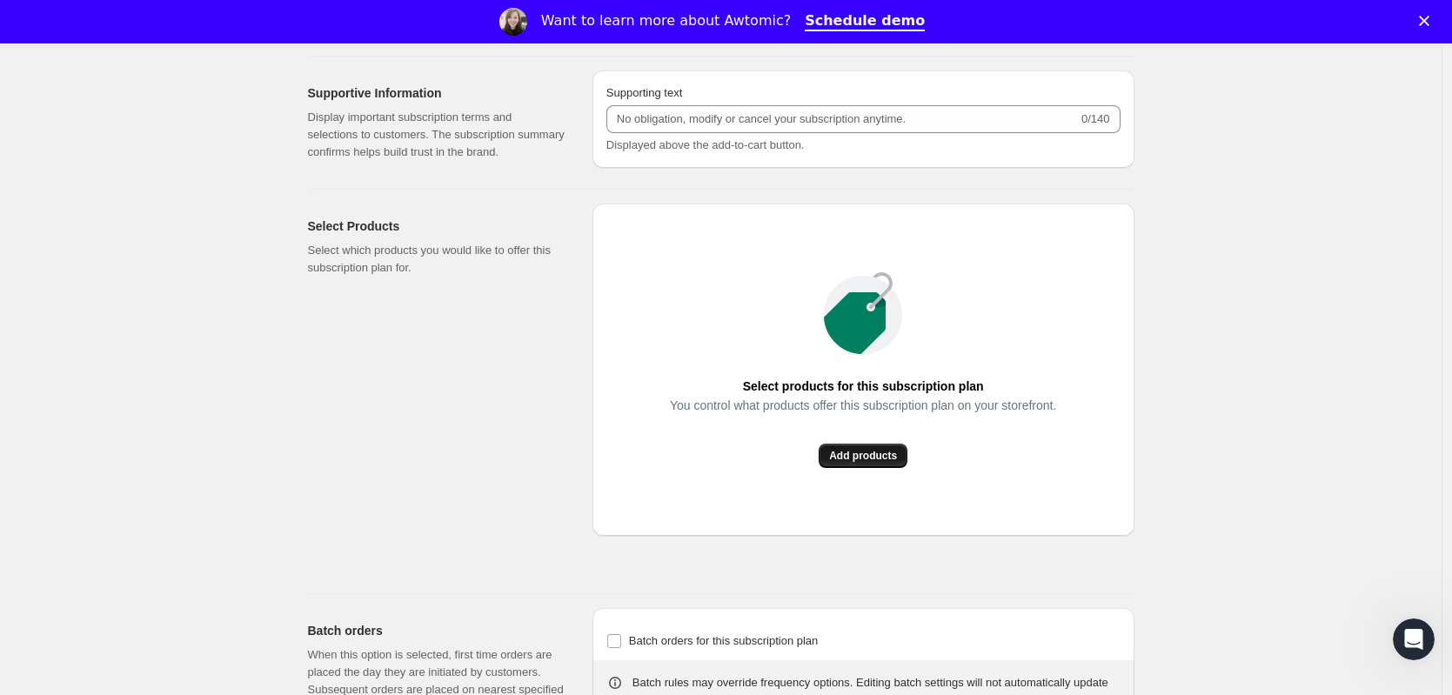 This screenshot has width=1452, height=695. I want to click on div: Close, so click(1428, 21).